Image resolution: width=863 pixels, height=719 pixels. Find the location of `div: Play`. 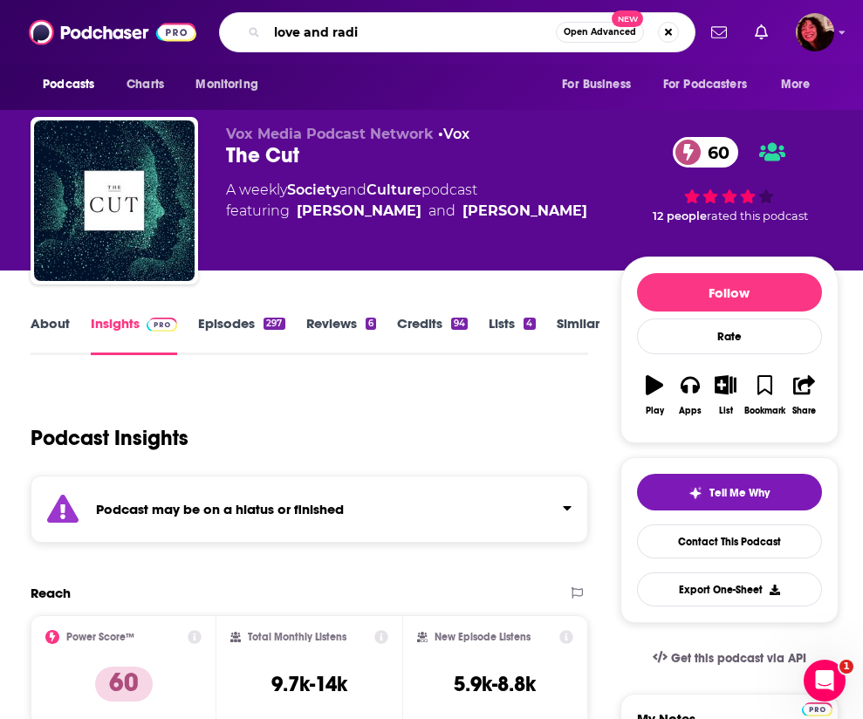

div: Play is located at coordinates (655, 411).